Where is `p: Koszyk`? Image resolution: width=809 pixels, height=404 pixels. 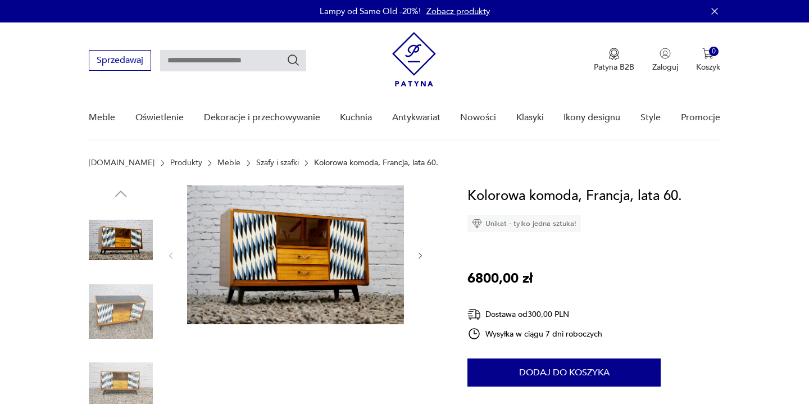 p: Koszyk is located at coordinates (708, 67).